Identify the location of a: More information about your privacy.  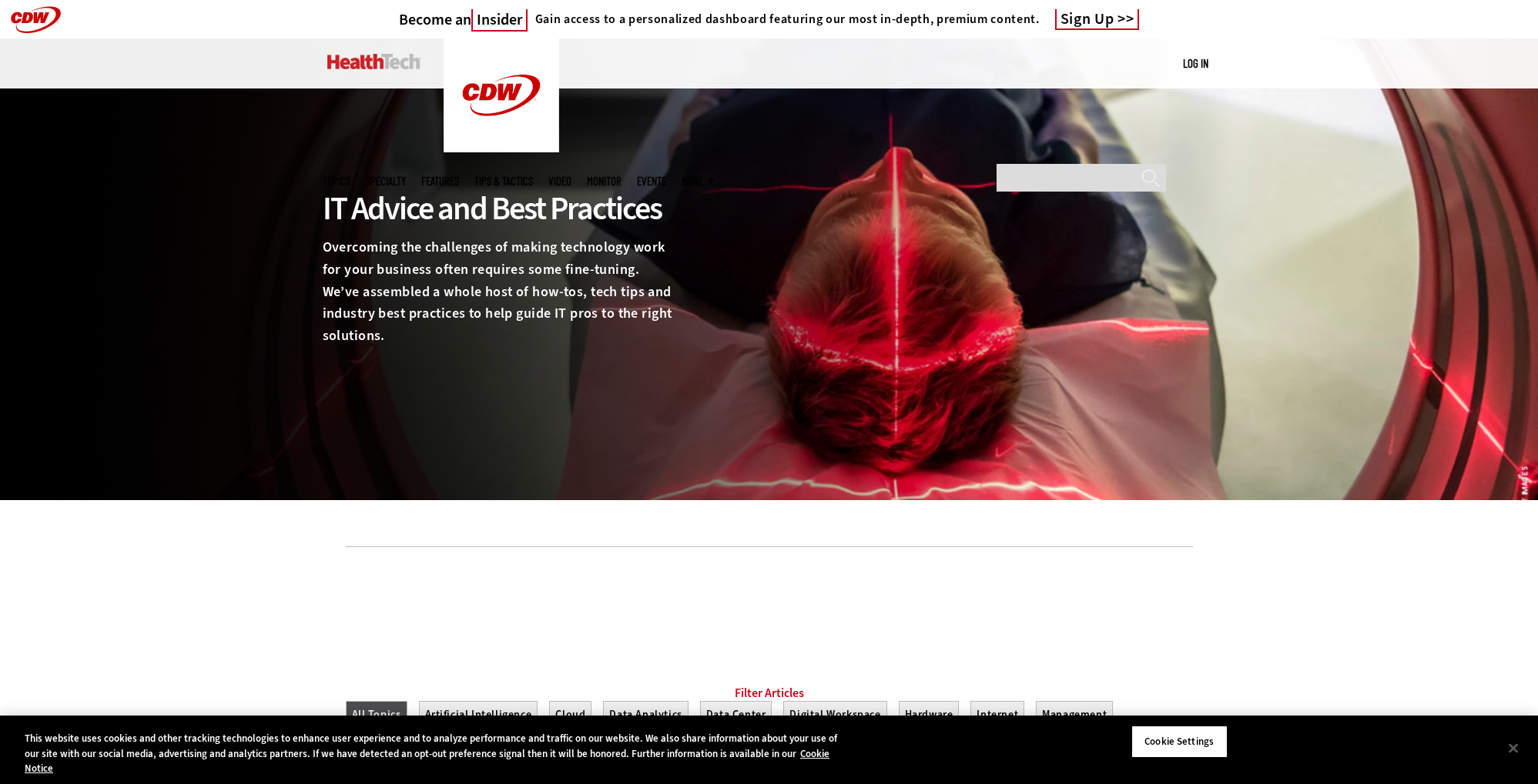
(427, 761).